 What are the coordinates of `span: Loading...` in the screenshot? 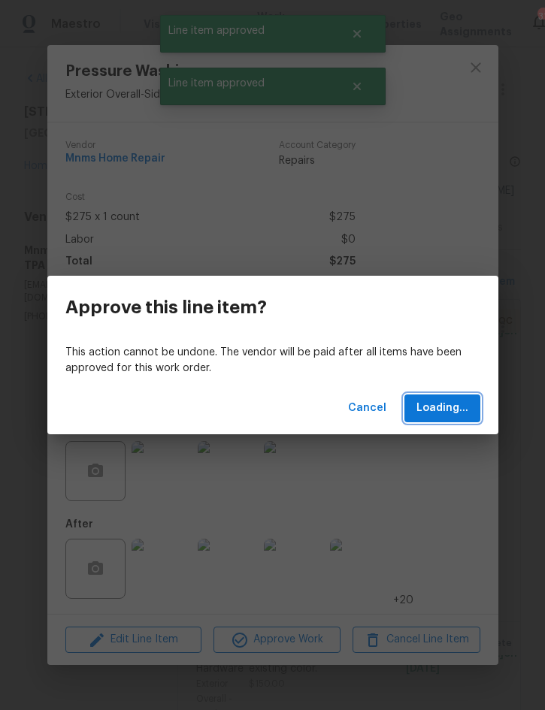 It's located at (442, 408).